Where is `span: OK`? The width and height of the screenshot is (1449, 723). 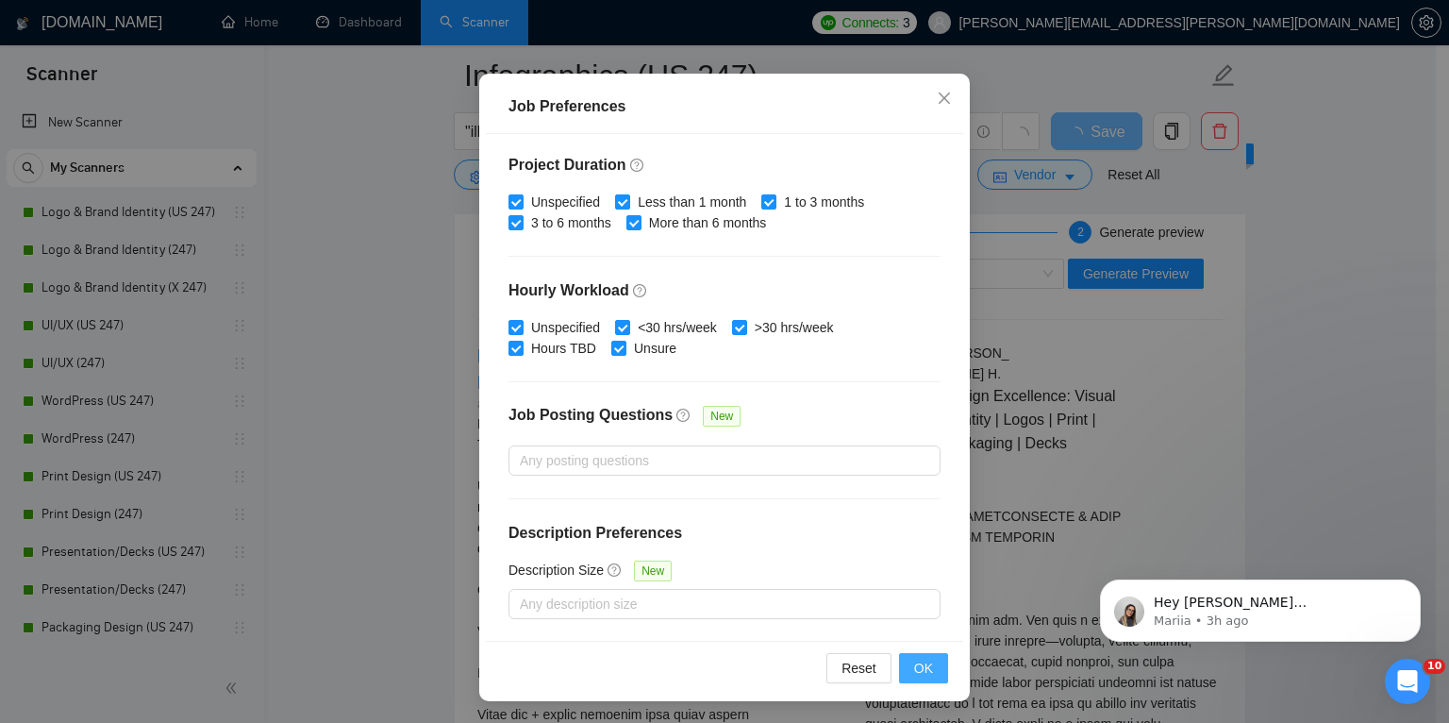
span: OK is located at coordinates (924, 668).